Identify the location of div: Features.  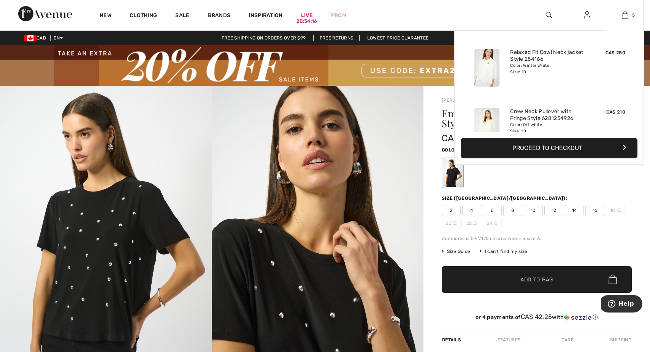
(509, 340).